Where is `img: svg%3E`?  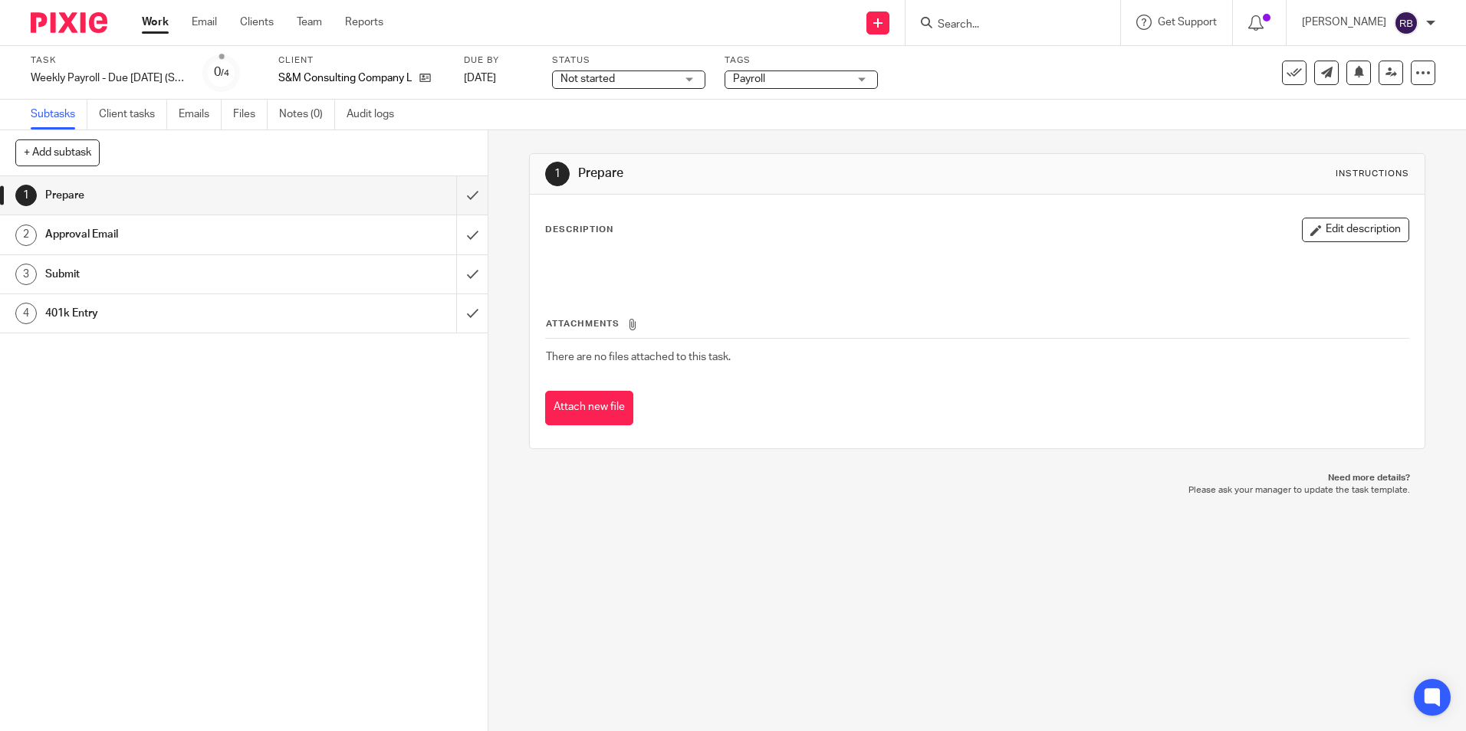 img: svg%3E is located at coordinates (1406, 23).